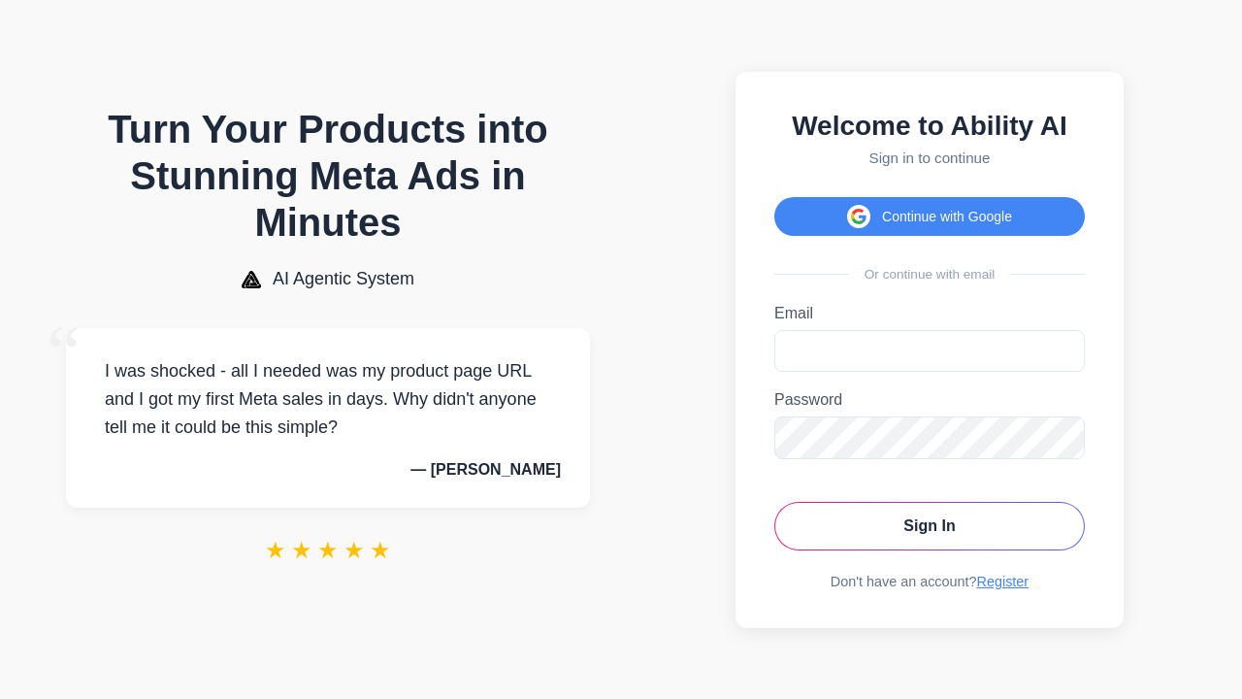  I want to click on button: Continue with Google, so click(930, 216).